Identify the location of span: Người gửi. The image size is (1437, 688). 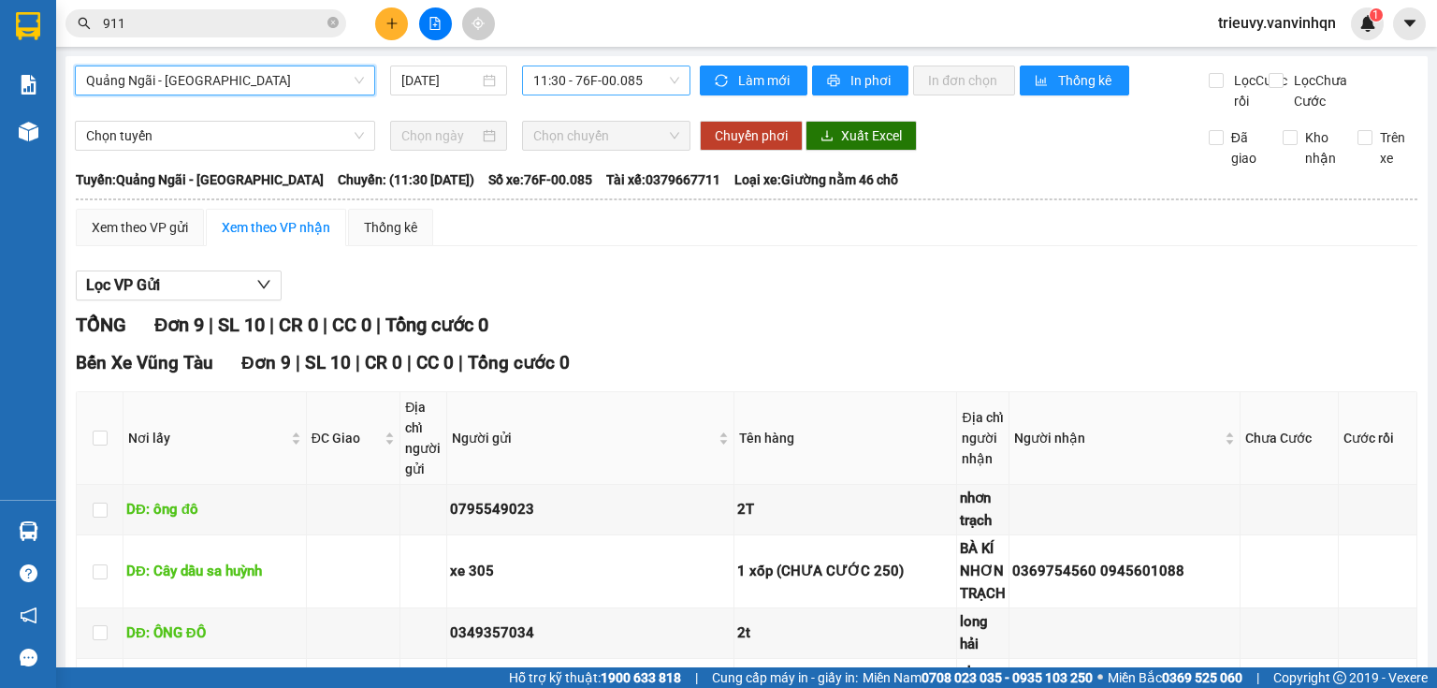
(583, 438).